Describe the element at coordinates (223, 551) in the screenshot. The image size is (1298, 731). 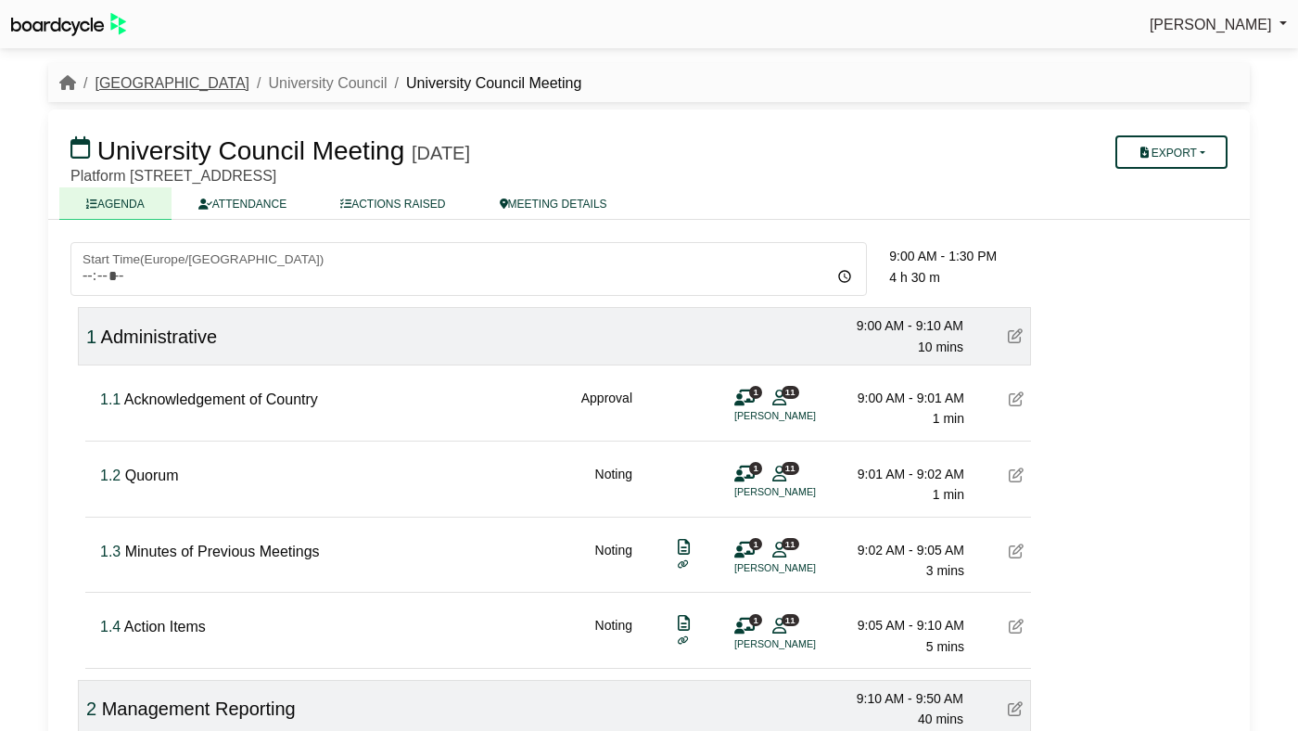
I see `span: Minutes of Previous Meetings` at that location.